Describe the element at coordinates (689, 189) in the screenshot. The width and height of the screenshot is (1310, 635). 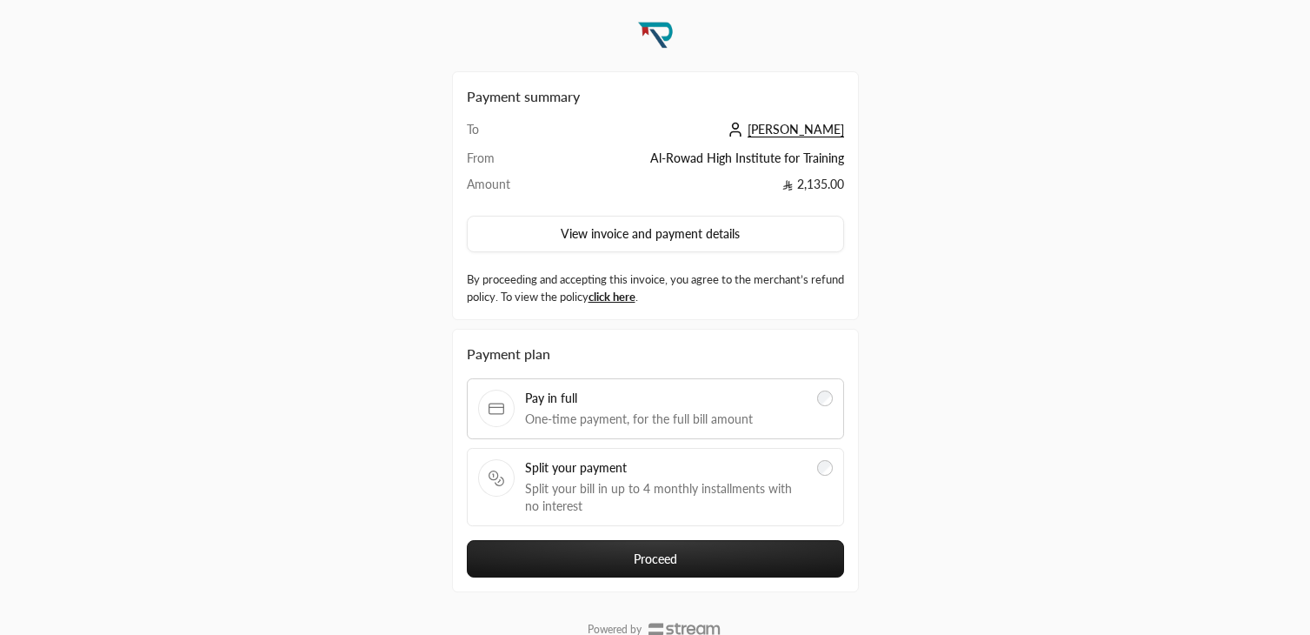
I see `td: 2,135.00` at that location.